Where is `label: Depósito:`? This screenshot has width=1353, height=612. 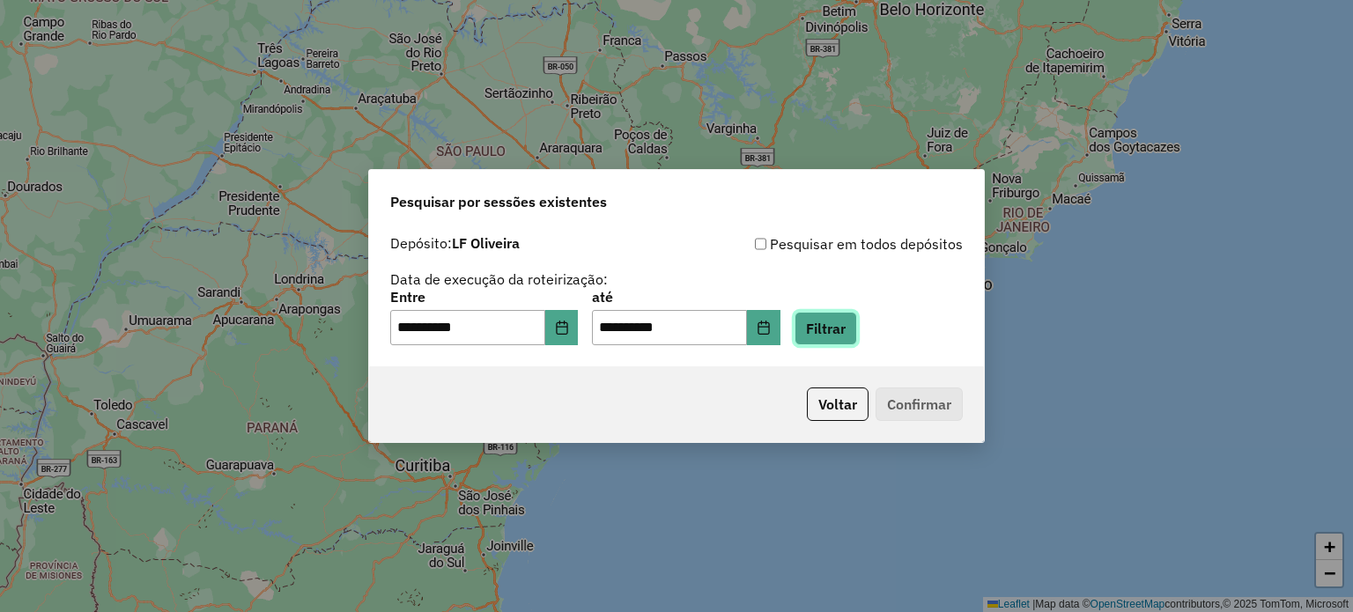
label: Depósito: is located at coordinates (455, 243).